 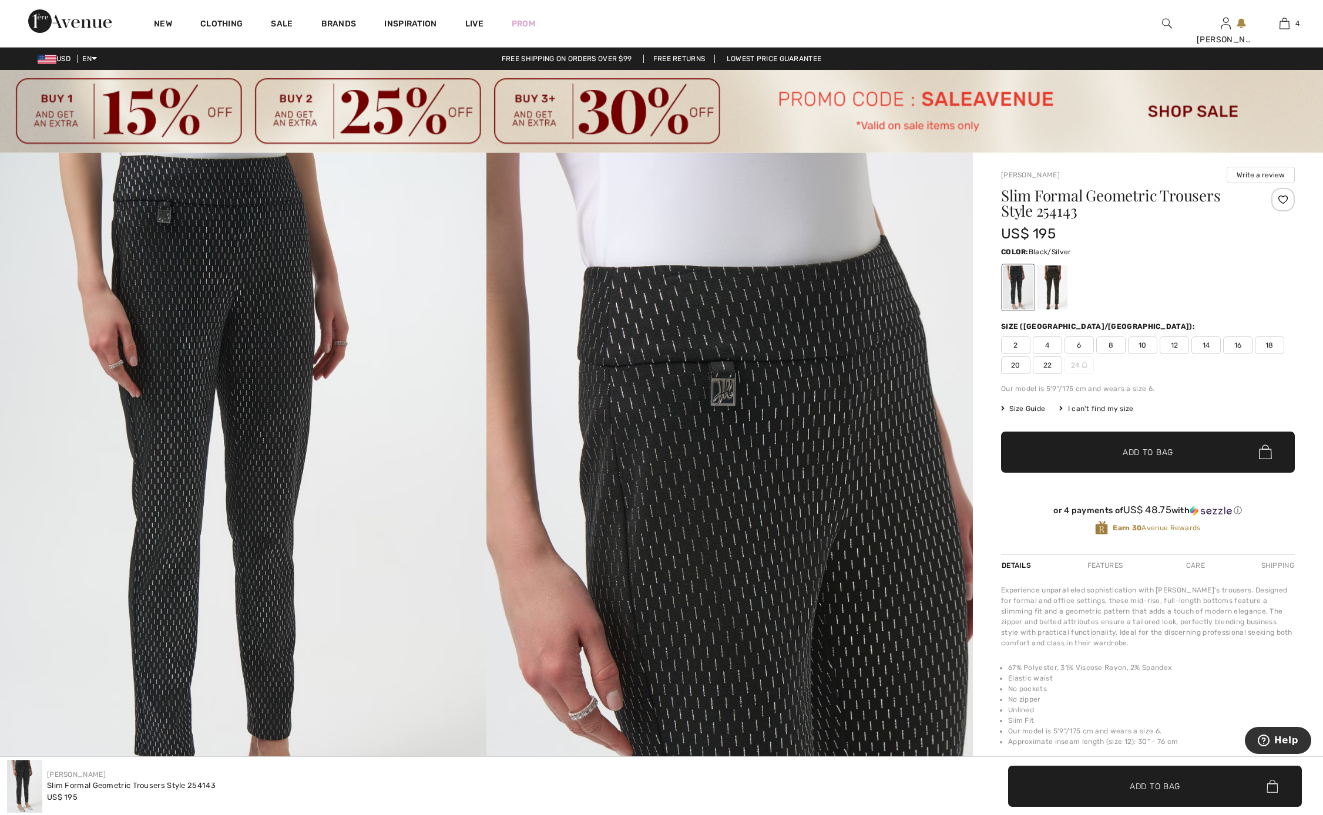 What do you see at coordinates (281, 25) in the screenshot?
I see `a: Sale` at bounding box center [281, 25].